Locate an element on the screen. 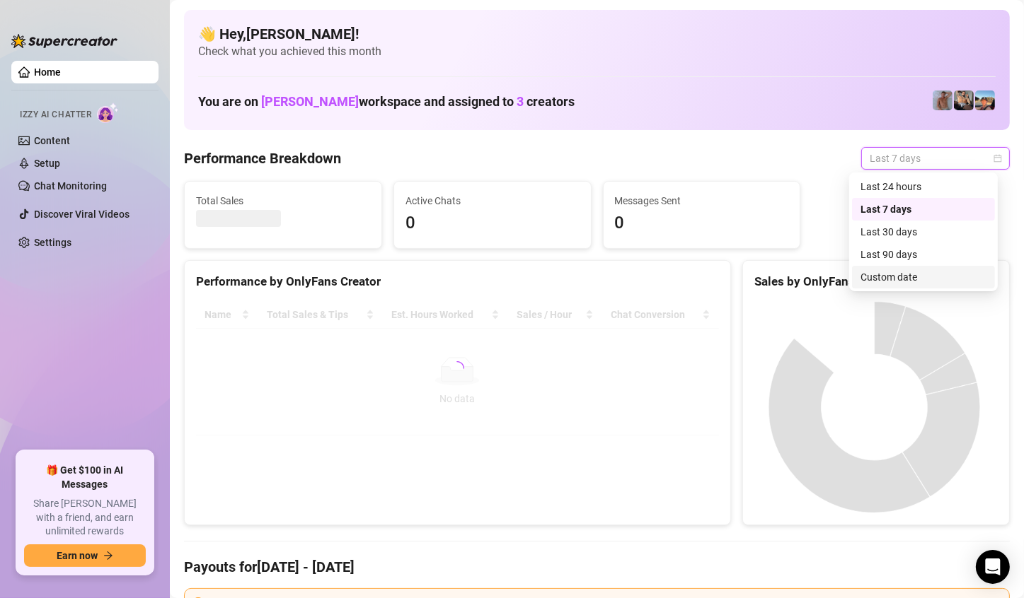  a: Home is located at coordinates (47, 72).